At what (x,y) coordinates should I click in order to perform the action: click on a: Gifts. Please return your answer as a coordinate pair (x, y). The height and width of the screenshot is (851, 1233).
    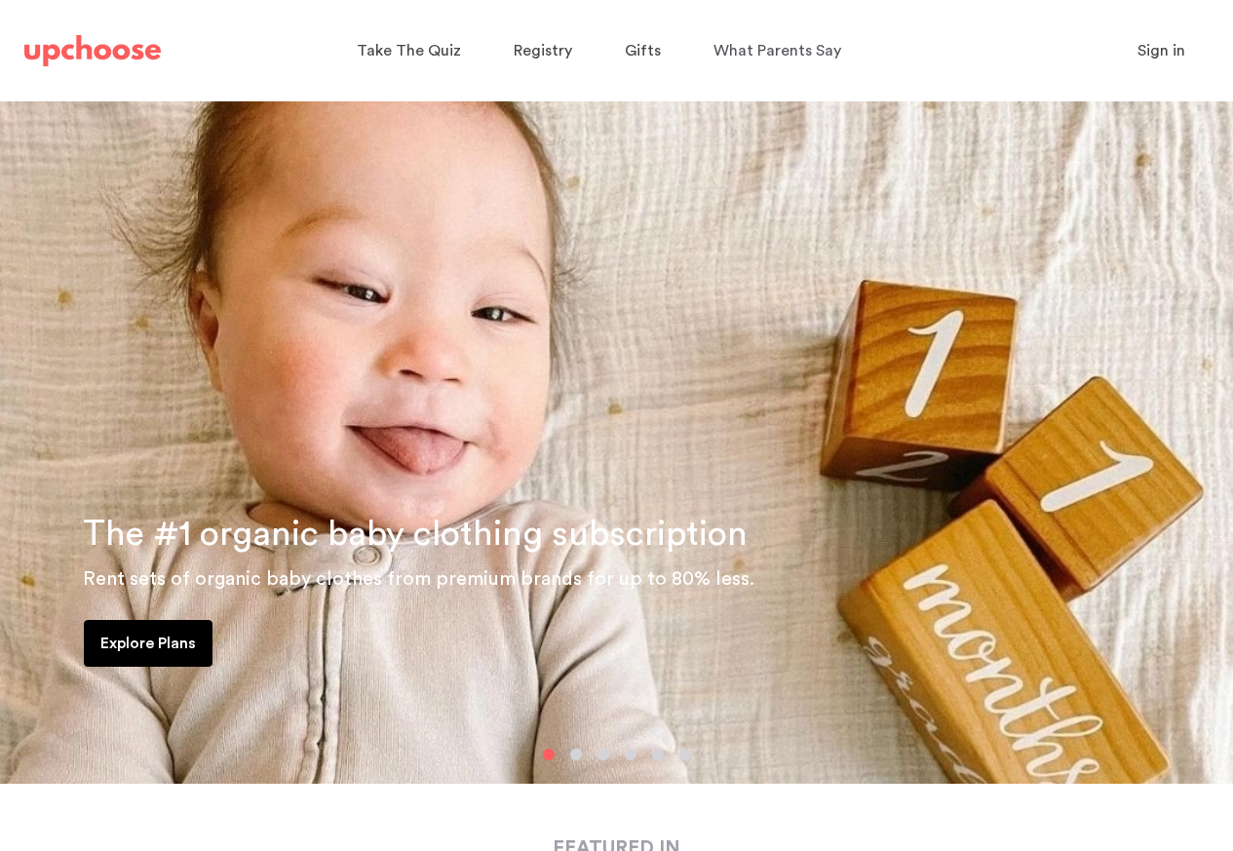
    Looking at the image, I should click on (645, 51).